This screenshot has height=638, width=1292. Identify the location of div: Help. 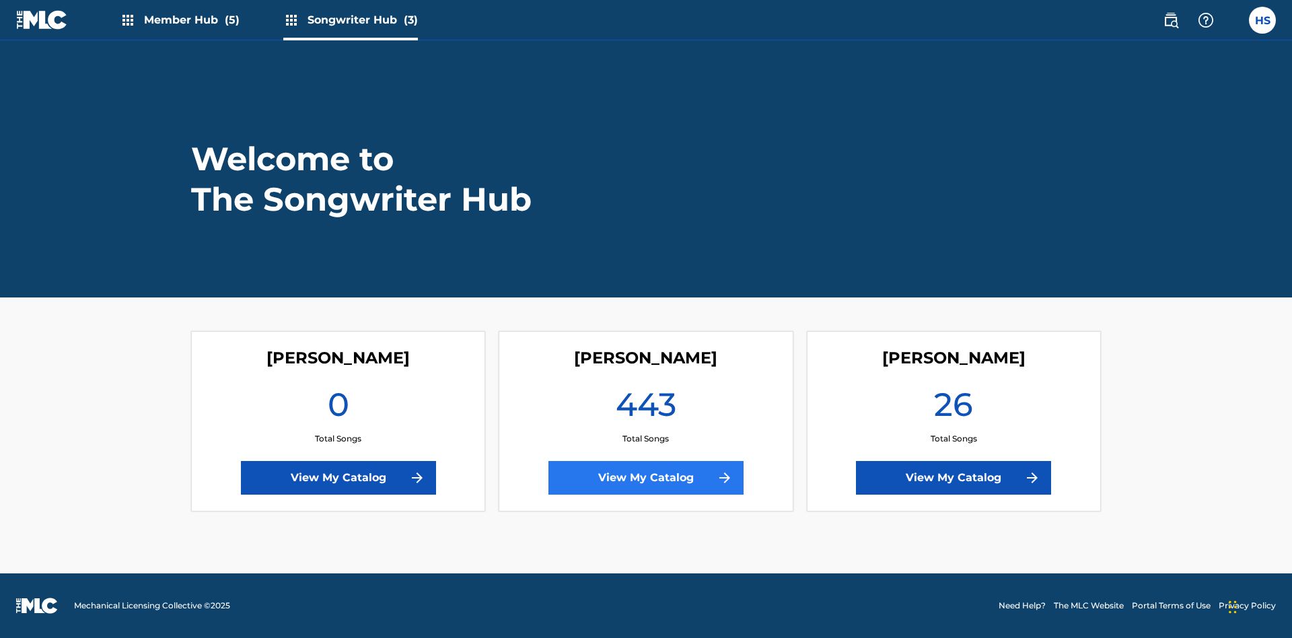
(1206, 20).